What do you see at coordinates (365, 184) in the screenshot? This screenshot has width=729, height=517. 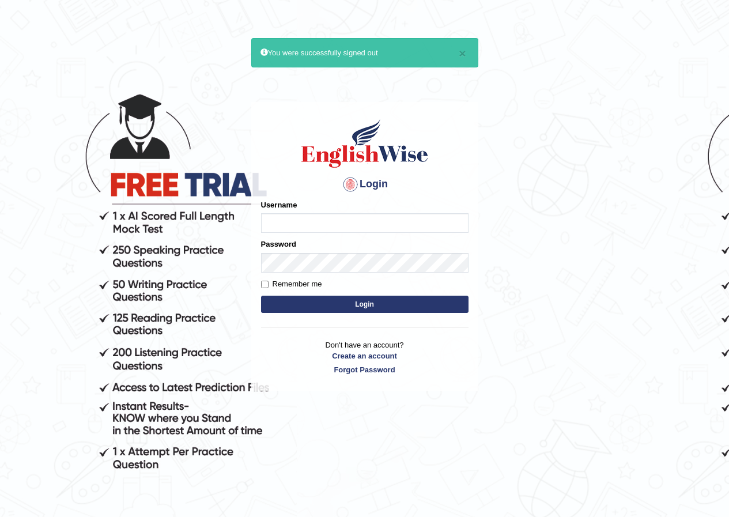 I see `h4: Login` at bounding box center [365, 184].